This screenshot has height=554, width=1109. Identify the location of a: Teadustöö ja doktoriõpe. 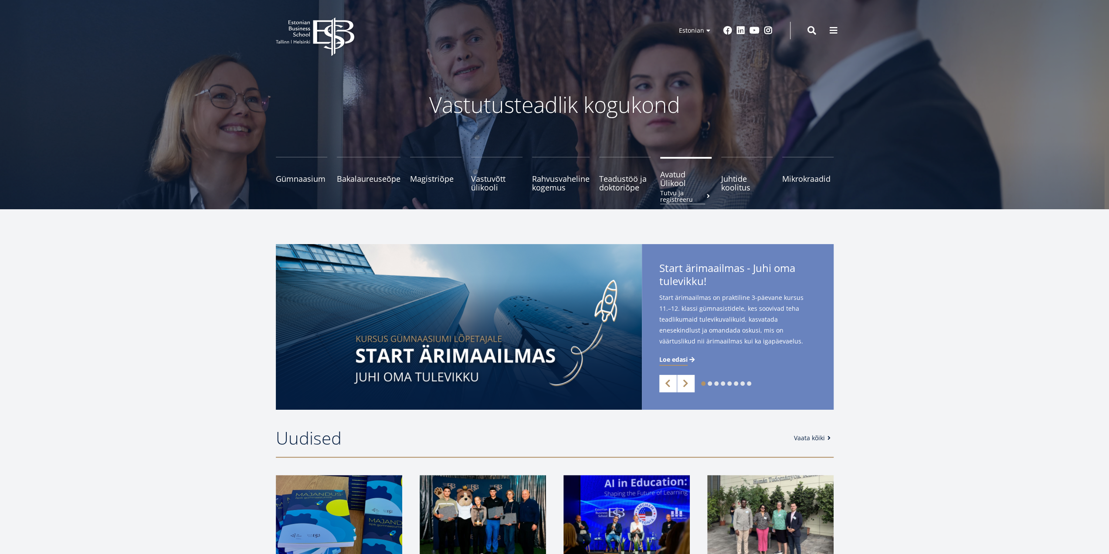
(625, 174).